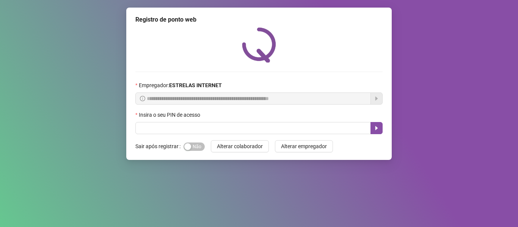 The image size is (518, 227). I want to click on label: Insira o seu PIN de acesso, so click(170, 115).